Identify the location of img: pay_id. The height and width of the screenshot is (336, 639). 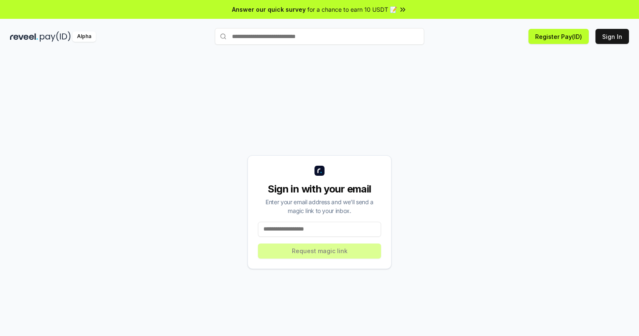
(55, 36).